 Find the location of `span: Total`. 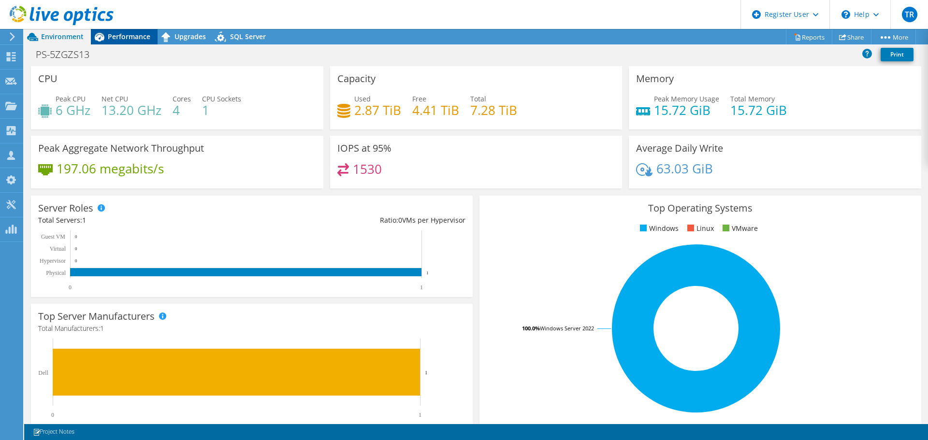

span: Total is located at coordinates (478, 99).